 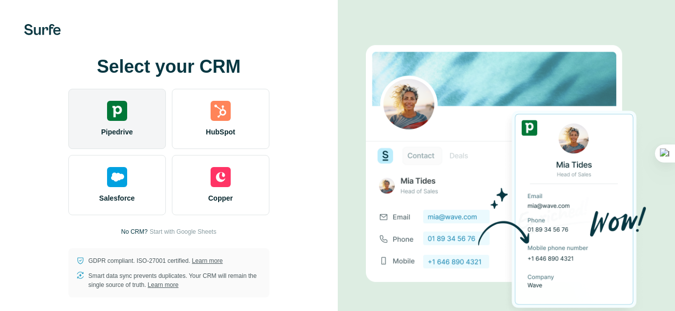 I want to click on h1: Select your CRM, so click(x=169, y=67).